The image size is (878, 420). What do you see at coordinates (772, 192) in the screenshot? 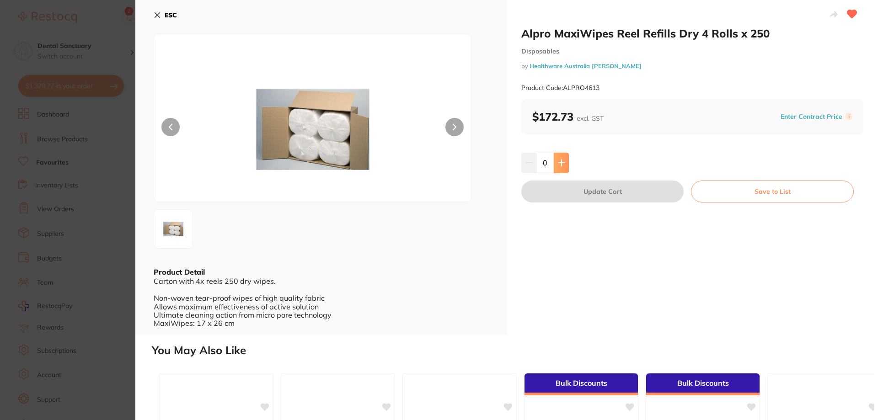
I see `button: Save to List` at bounding box center [772, 192].